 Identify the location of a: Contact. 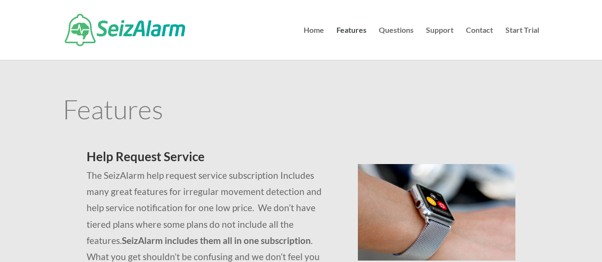
(479, 43).